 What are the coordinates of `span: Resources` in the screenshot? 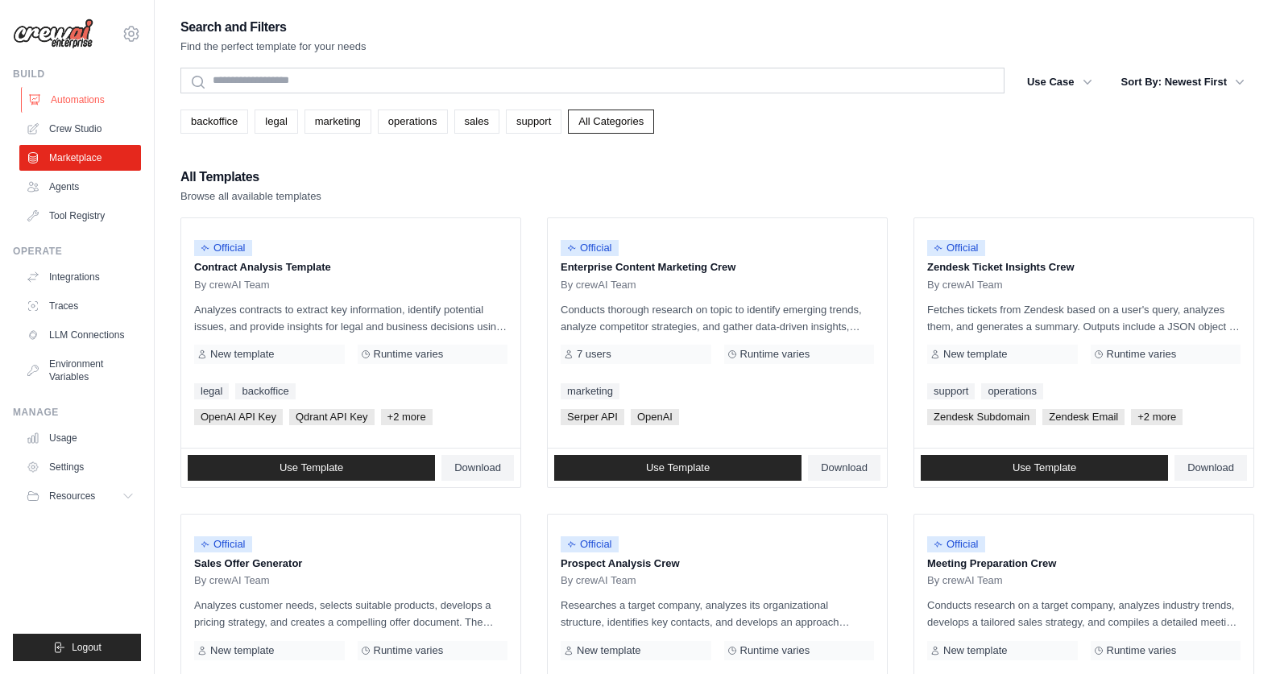 It's located at (72, 496).